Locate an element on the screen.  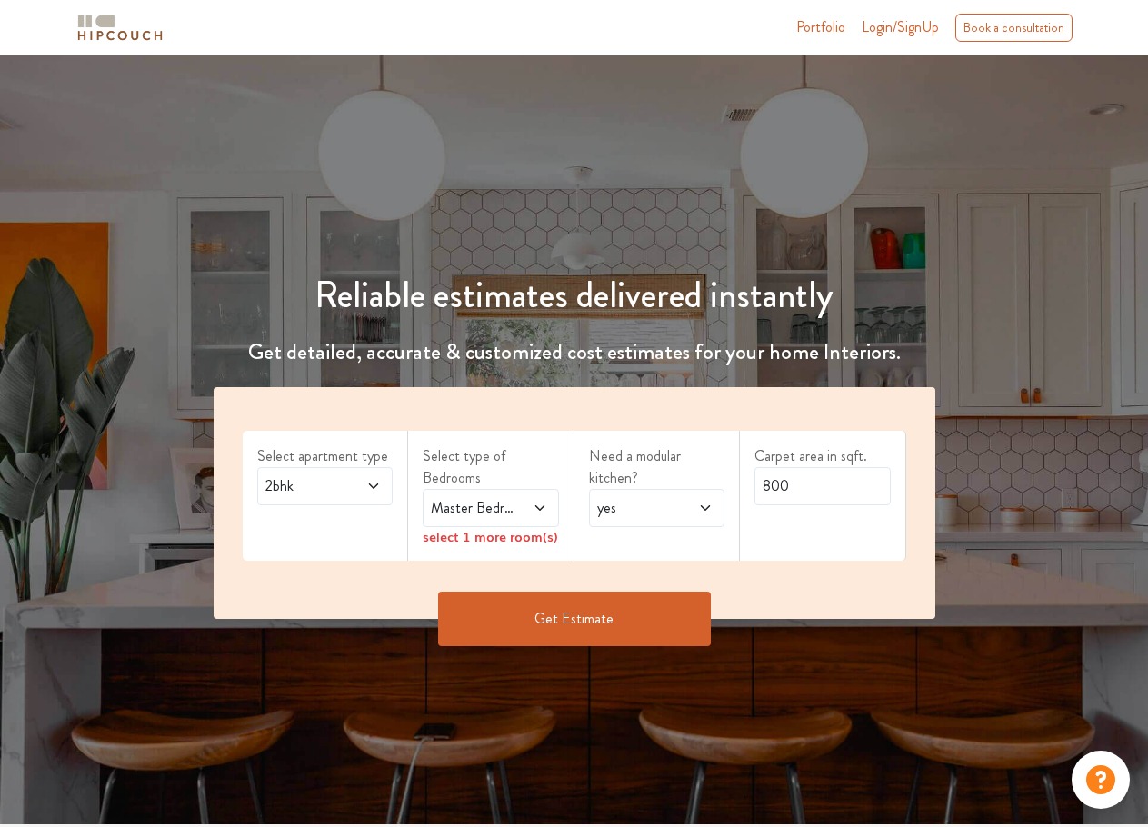
span: logo-horizontal.svg is located at coordinates (120, 27).